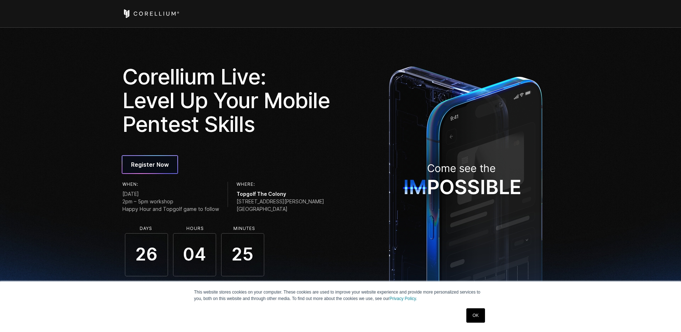 This screenshot has width=681, height=332. I want to click on span: 25, so click(243, 255).